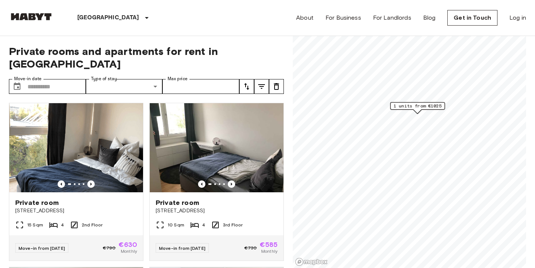 The image size is (535, 268). Describe the element at coordinates (28, 79) in the screenshot. I see `label: Move-in date` at that location.